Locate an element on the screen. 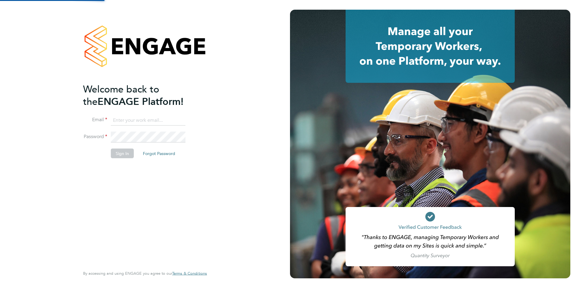  h2: ENGAGE Platform! is located at coordinates (142, 95).